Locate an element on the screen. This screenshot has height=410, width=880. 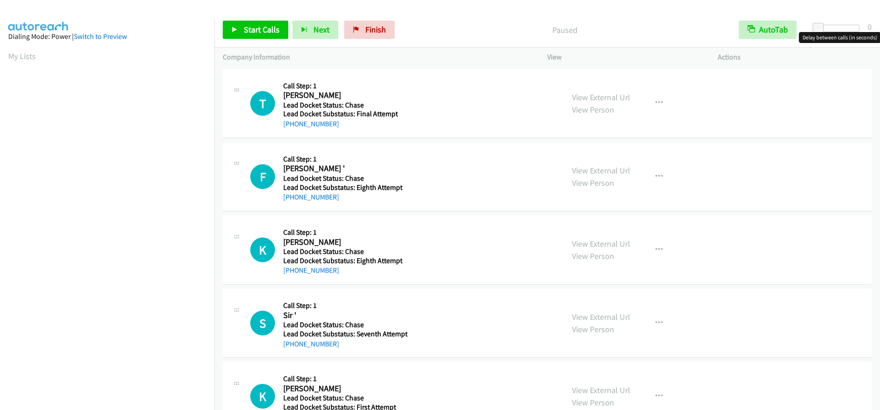
h5: Lead Docket Substatus: Final Attempt is located at coordinates (344, 114).